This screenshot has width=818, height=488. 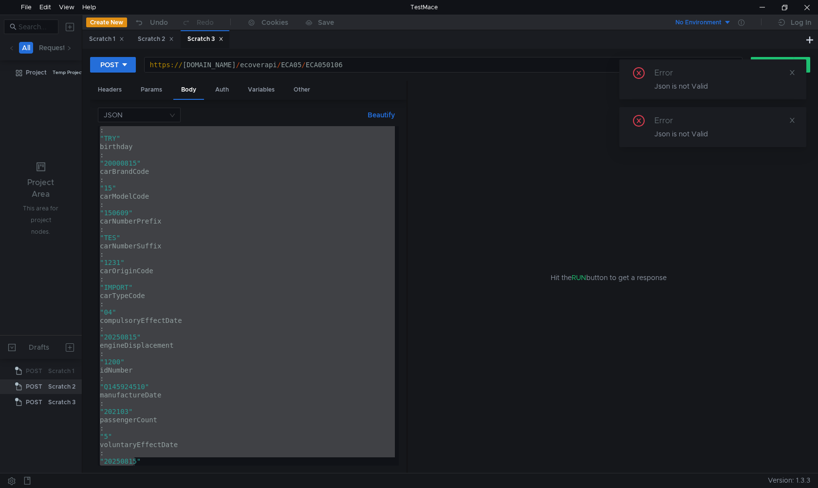 I want to click on div: Body, so click(x=188, y=90).